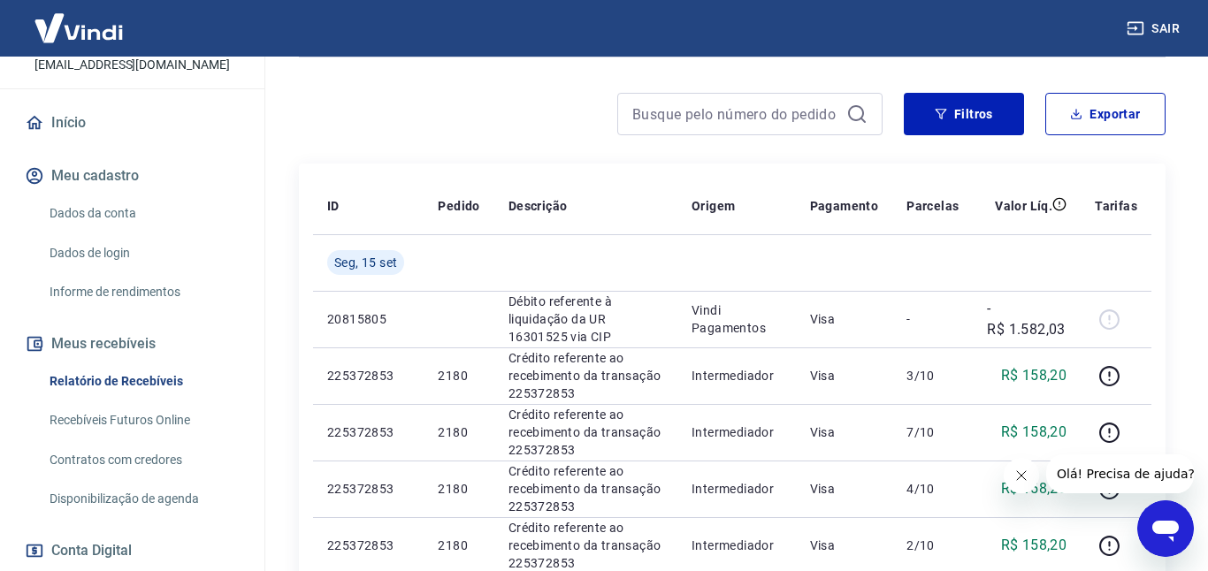 The width and height of the screenshot is (1208, 571). What do you see at coordinates (142, 253) in the screenshot?
I see `a: Dados de login` at bounding box center [142, 253].